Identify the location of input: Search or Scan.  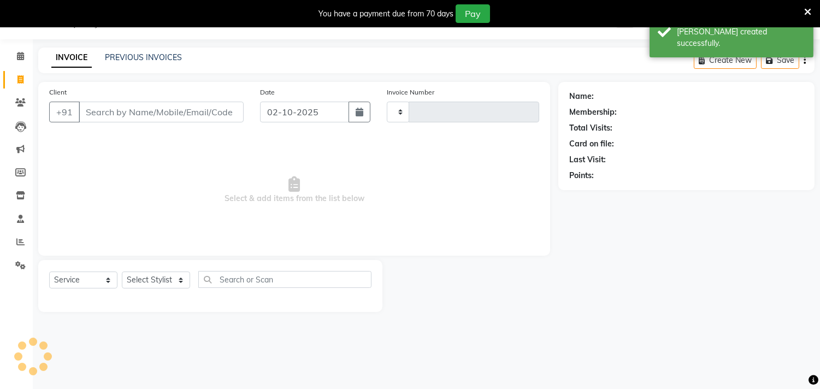
(285, 279).